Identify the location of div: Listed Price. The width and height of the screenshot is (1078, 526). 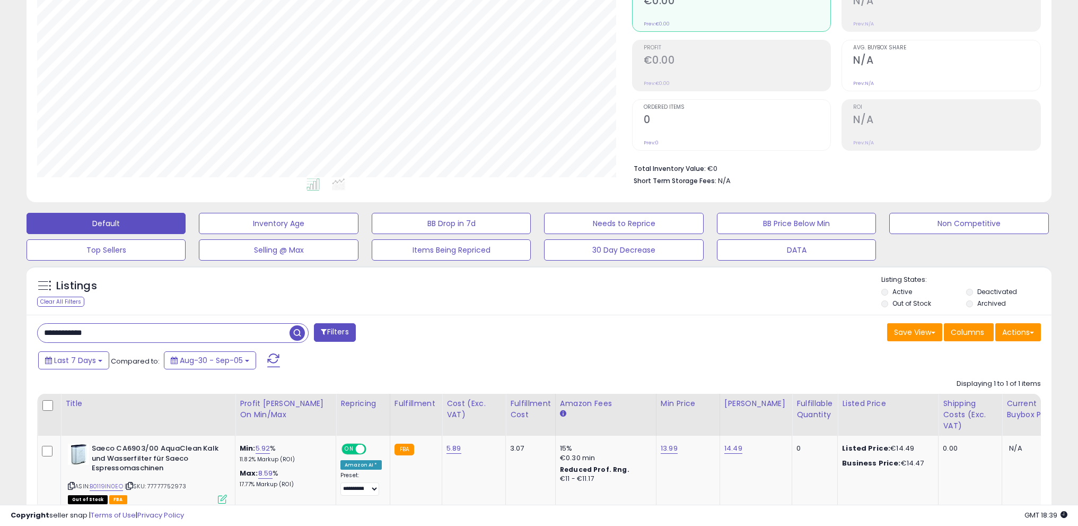
(888, 403).